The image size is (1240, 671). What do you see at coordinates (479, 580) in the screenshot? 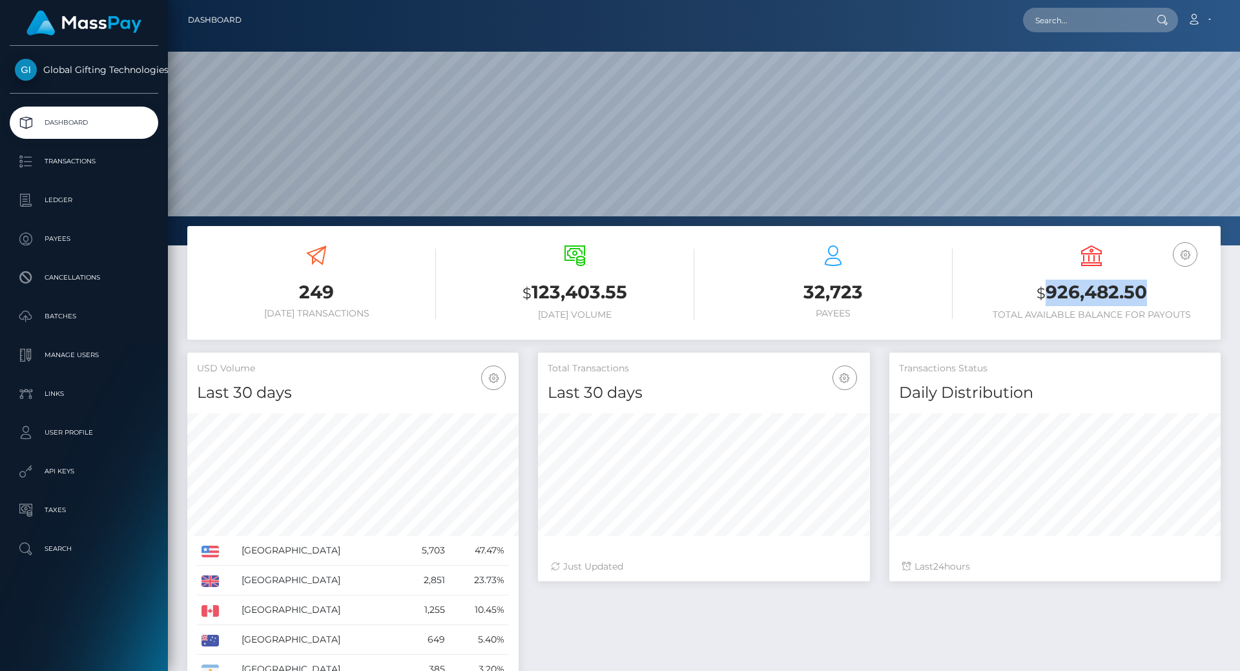
I see `td: 23.73%` at bounding box center [479, 580].